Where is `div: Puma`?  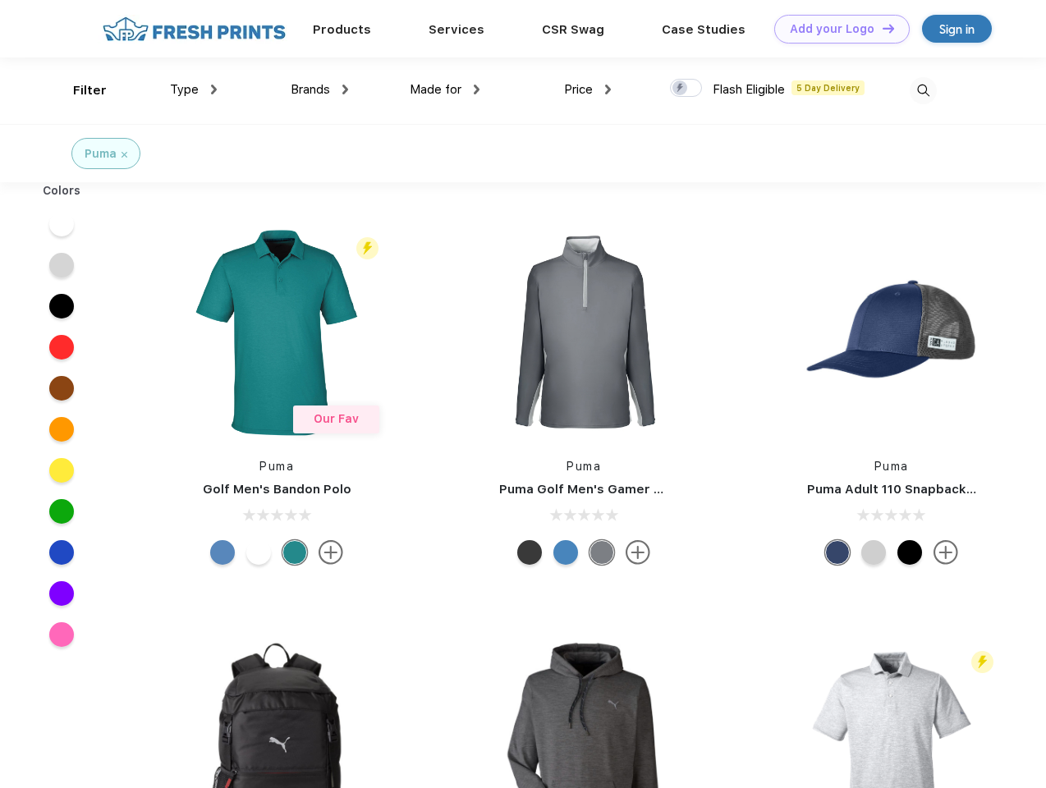
div: Puma is located at coordinates (100, 154).